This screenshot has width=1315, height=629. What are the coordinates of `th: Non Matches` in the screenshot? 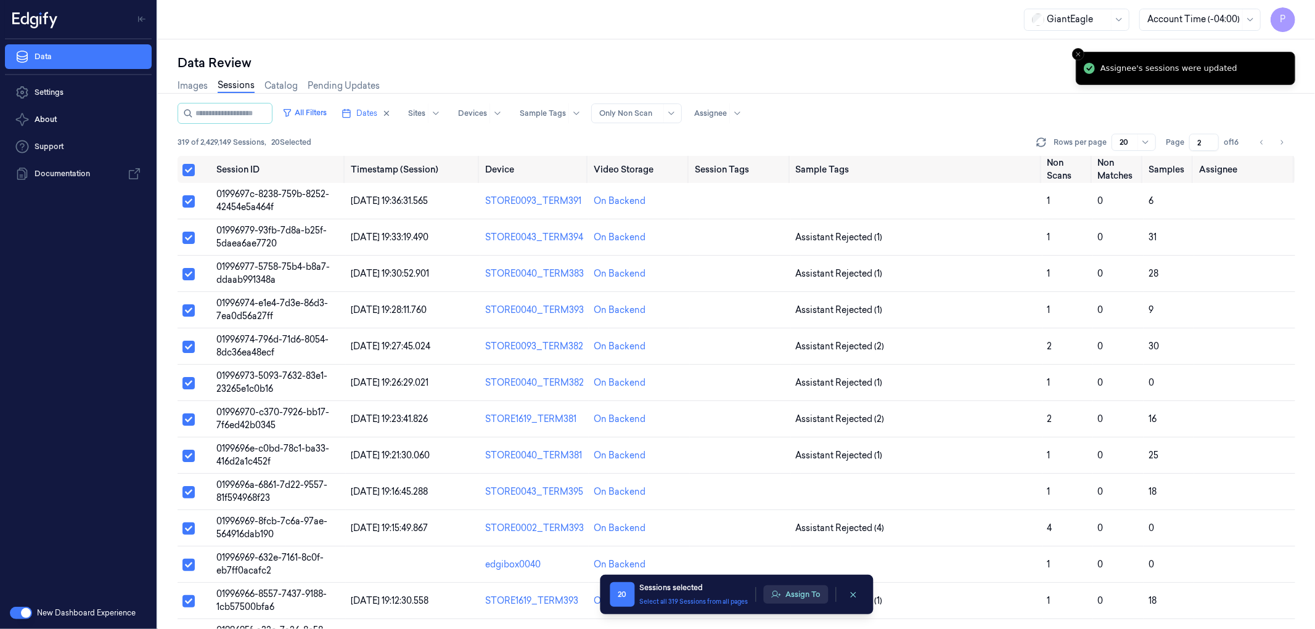 It's located at (1118, 169).